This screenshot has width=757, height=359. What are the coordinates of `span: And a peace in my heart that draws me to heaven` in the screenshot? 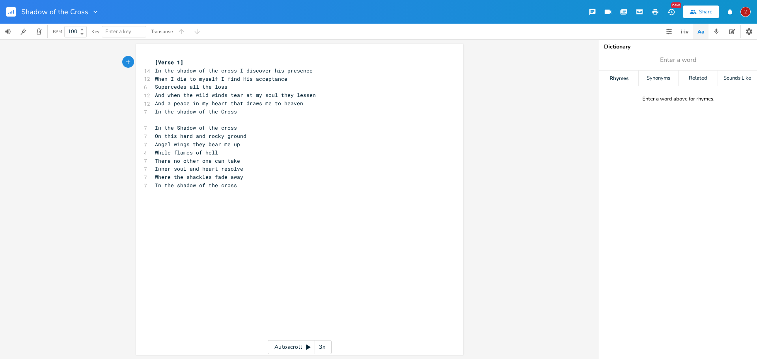 It's located at (229, 103).